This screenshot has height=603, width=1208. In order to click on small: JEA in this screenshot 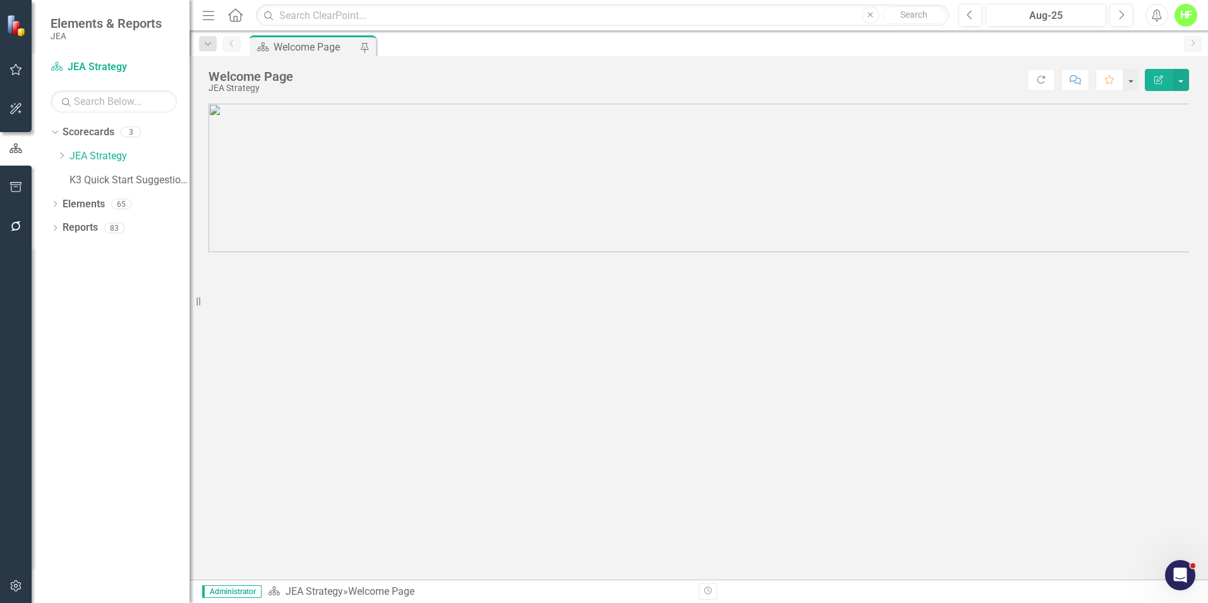, I will do `click(106, 36)`.